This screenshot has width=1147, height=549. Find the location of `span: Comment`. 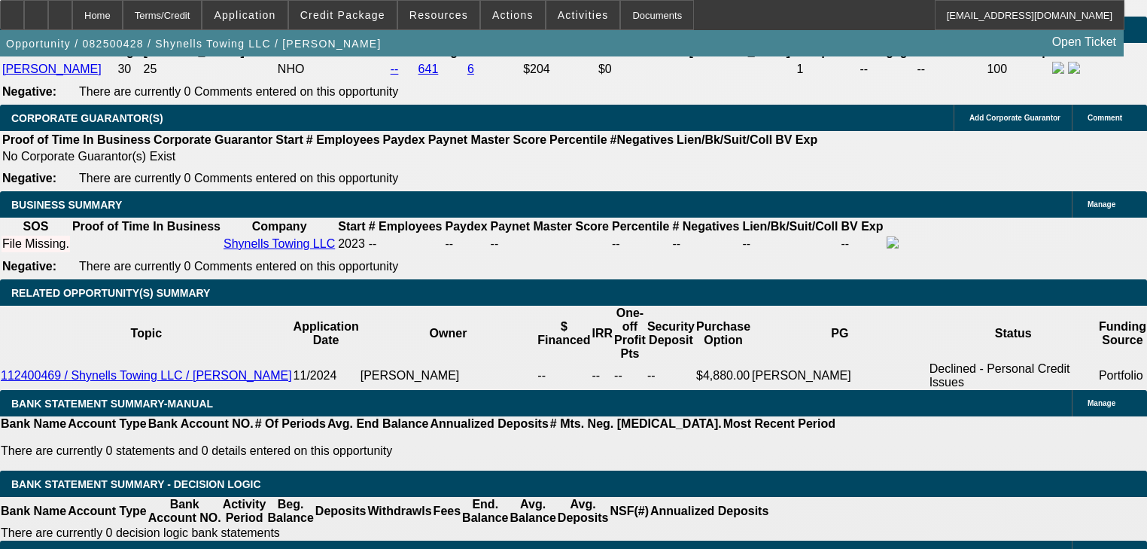

span: Comment is located at coordinates (1105, 117).